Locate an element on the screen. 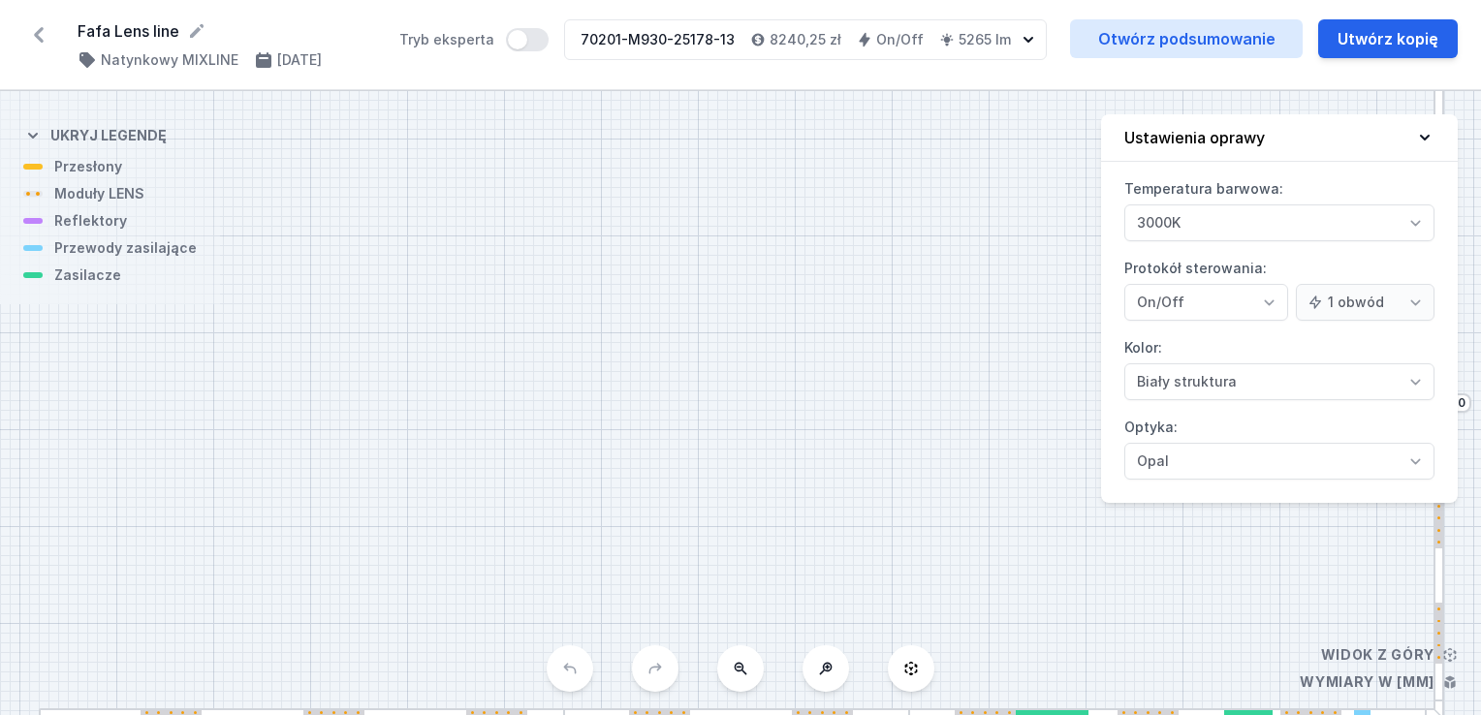 This screenshot has height=715, width=1481. label: Kolor: is located at coordinates (1279, 366).